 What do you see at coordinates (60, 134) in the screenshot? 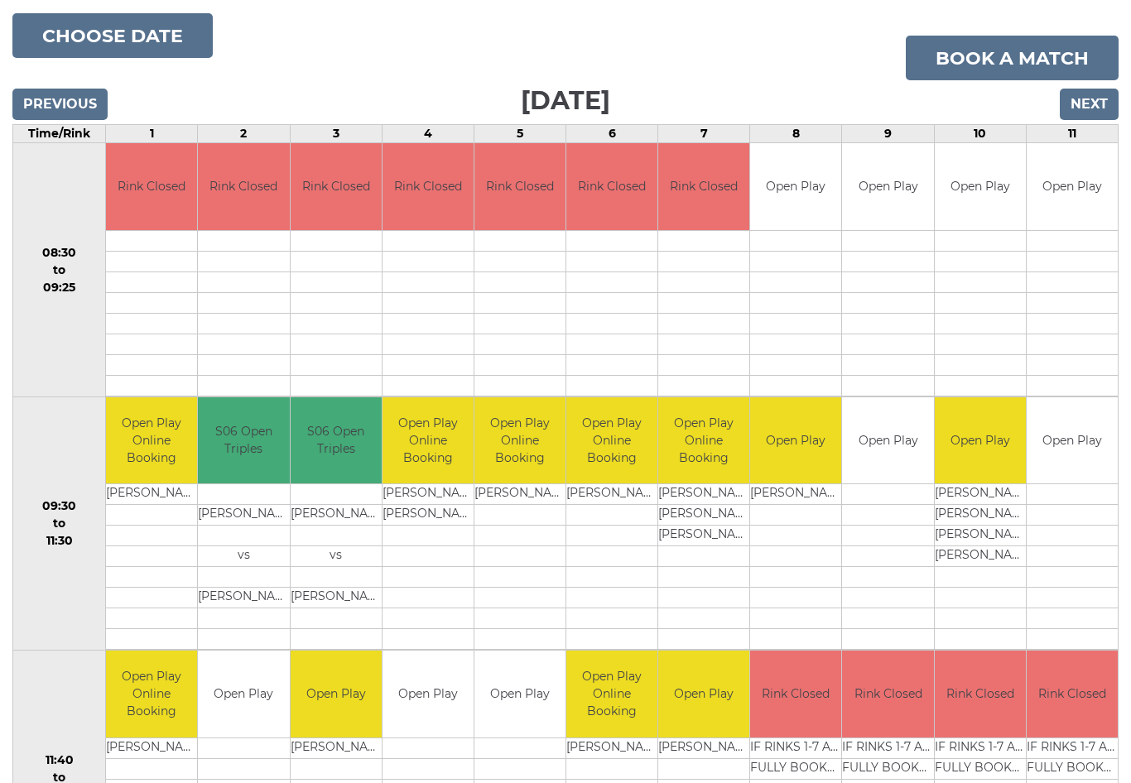
I see `td: Time/Rink` at bounding box center [60, 134].